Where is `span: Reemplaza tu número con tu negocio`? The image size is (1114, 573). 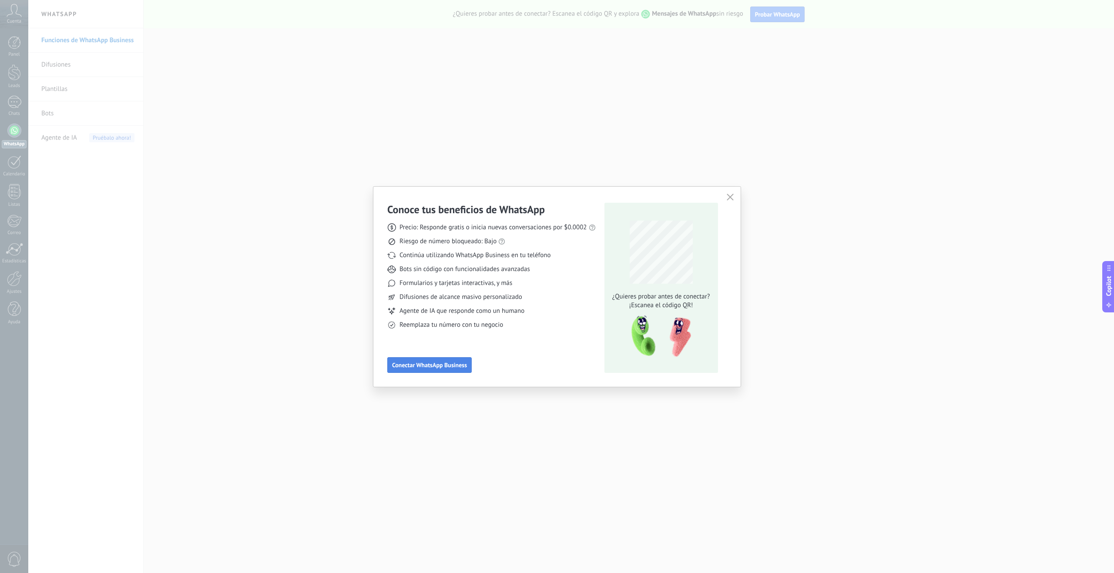 span: Reemplaza tu número con tu negocio is located at coordinates (451, 325).